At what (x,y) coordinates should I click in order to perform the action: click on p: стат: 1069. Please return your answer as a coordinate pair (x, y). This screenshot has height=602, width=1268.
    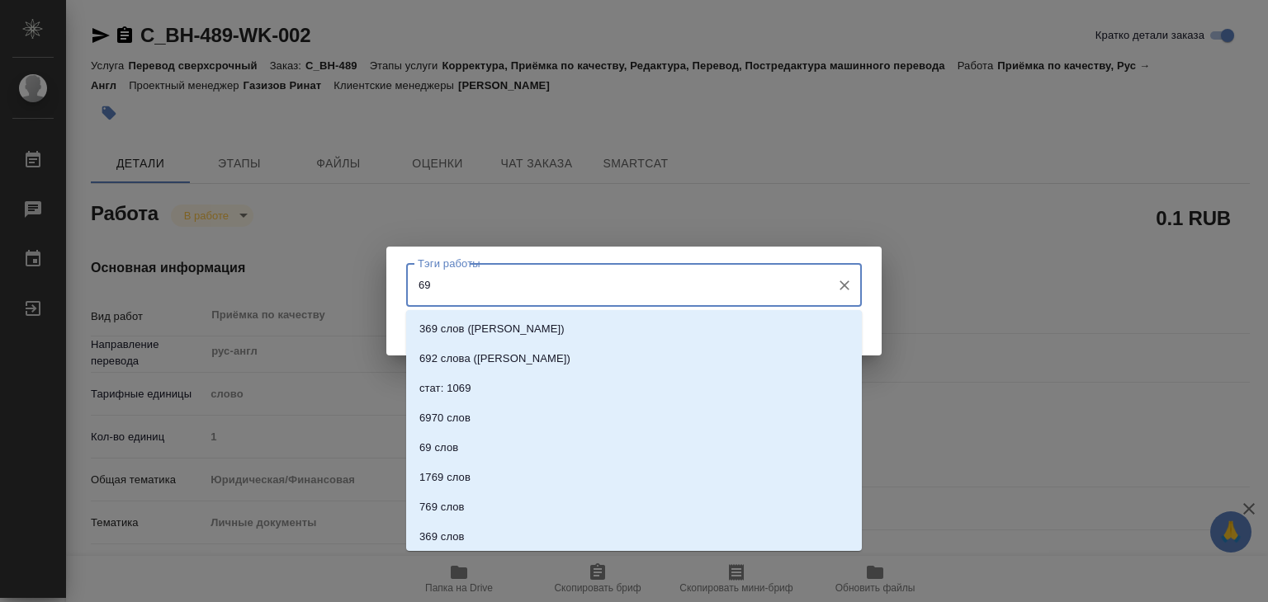
    Looking at the image, I should click on (445, 389).